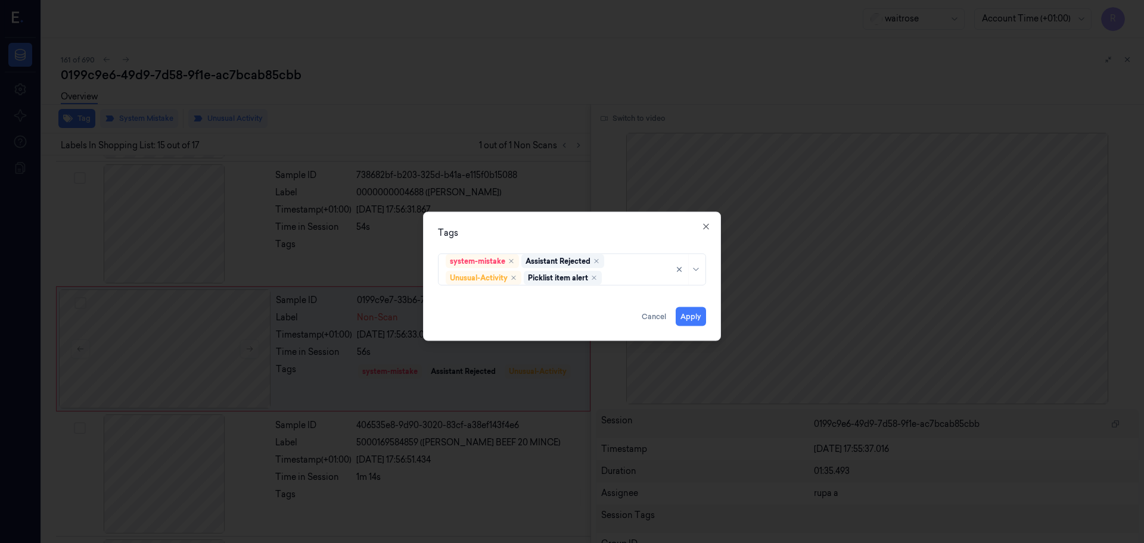 The height and width of the screenshot is (543, 1144). What do you see at coordinates (653, 317) in the screenshot?
I see `button: Cancel` at bounding box center [653, 317].